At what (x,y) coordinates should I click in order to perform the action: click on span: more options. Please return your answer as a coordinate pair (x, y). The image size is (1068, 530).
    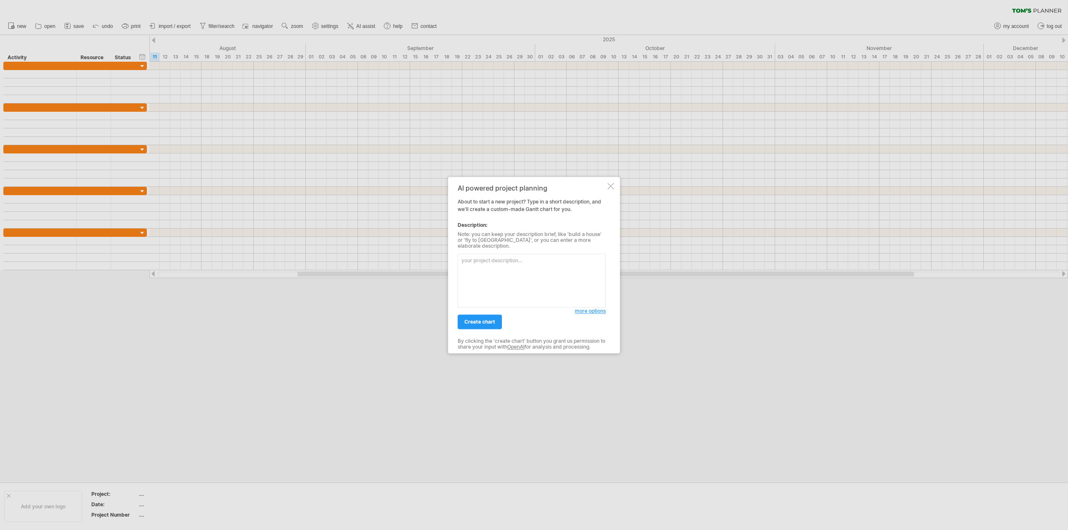
    Looking at the image, I should click on (590, 311).